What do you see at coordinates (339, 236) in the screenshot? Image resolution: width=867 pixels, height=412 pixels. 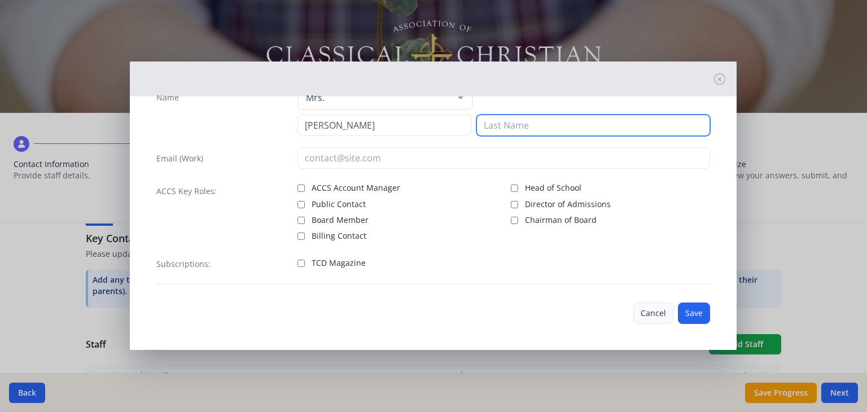 I see `span: Billing Contact` at bounding box center [339, 236].